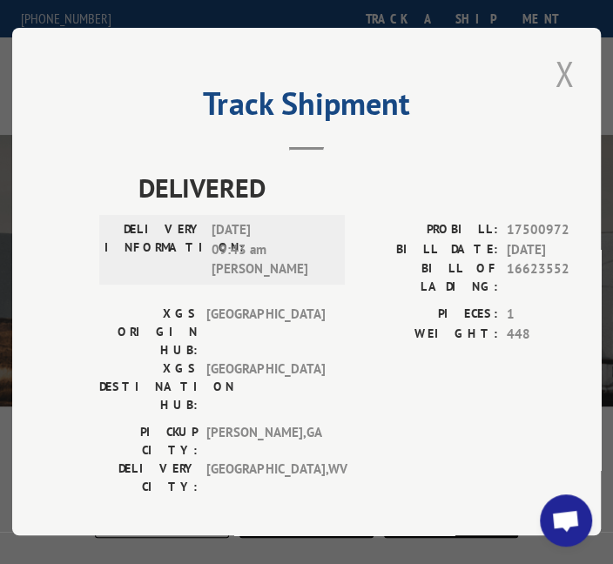 Image resolution: width=613 pixels, height=564 pixels. What do you see at coordinates (429, 334) in the screenshot?
I see `label: WEIGHT:` at bounding box center [429, 334].